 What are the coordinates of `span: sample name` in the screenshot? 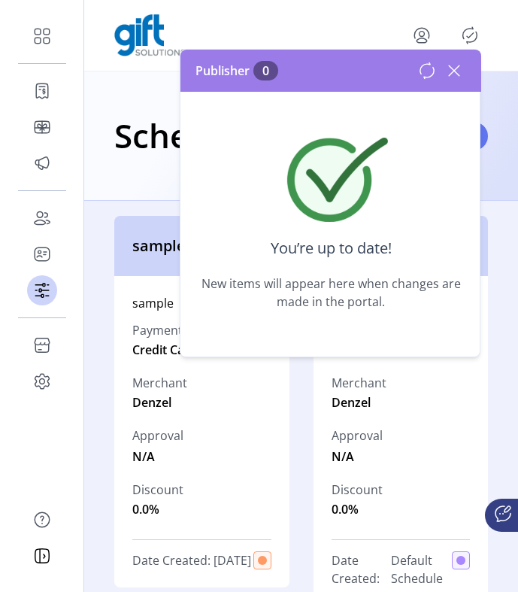 It's located at (189, 246).